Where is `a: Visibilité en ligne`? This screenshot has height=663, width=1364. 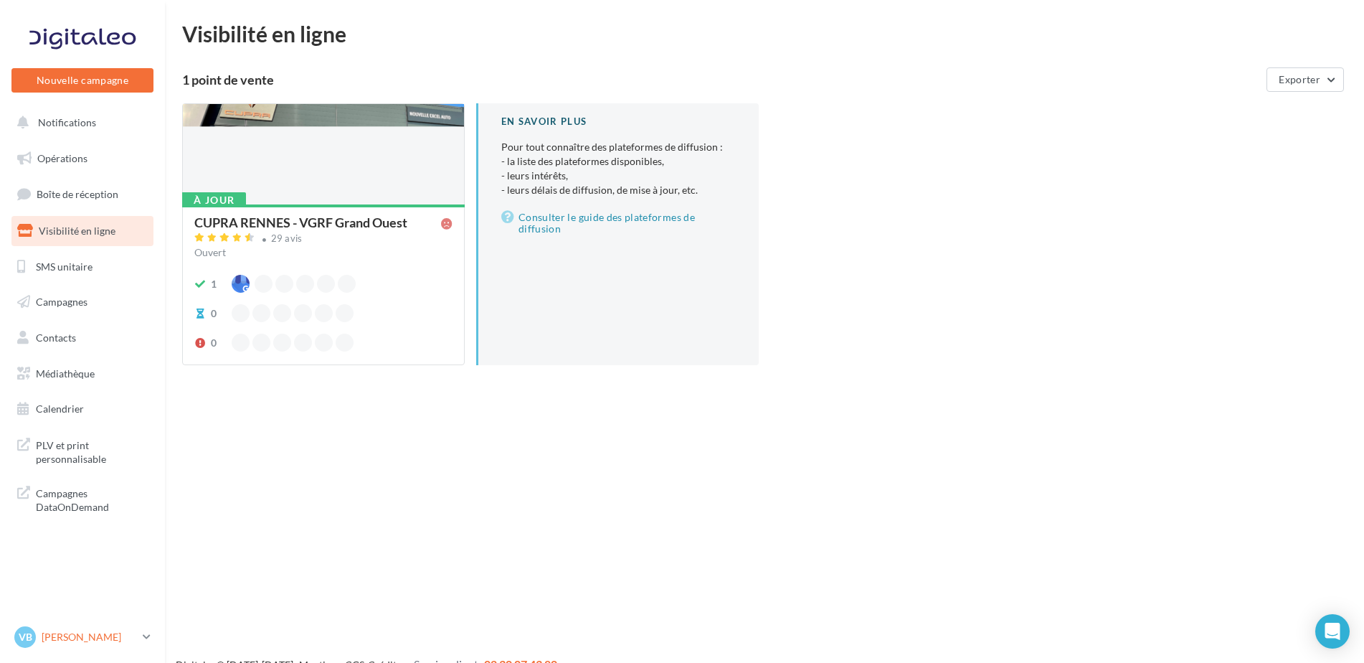
a: Visibilité en ligne is located at coordinates (82, 231).